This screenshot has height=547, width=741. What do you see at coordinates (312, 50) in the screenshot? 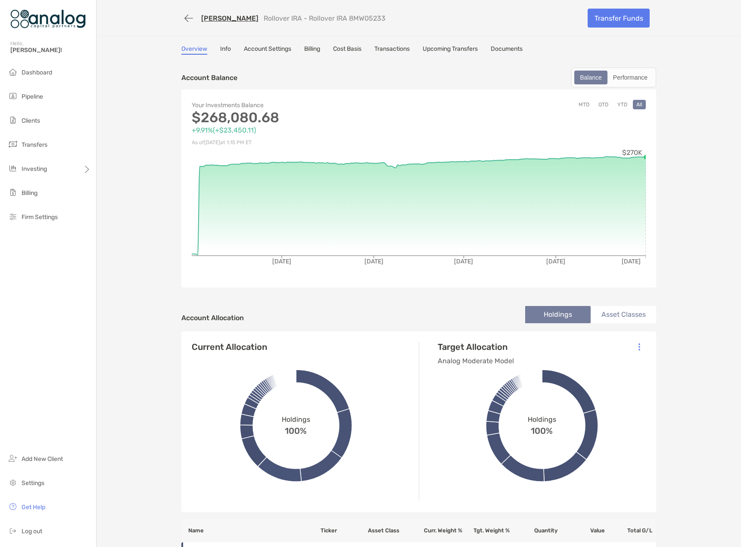
I see `a: Billing` at bounding box center [312, 50].